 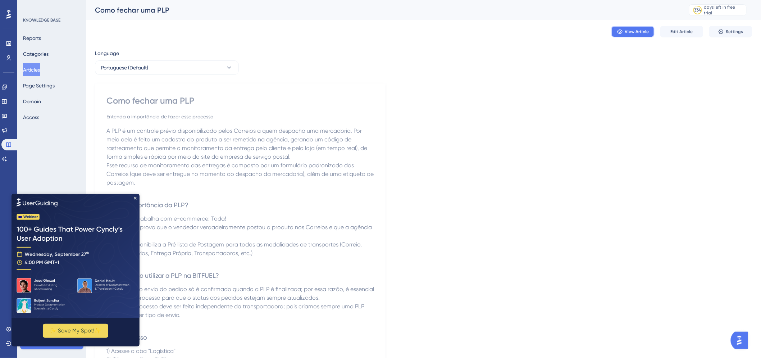 I want to click on button: View Article, so click(x=633, y=32).